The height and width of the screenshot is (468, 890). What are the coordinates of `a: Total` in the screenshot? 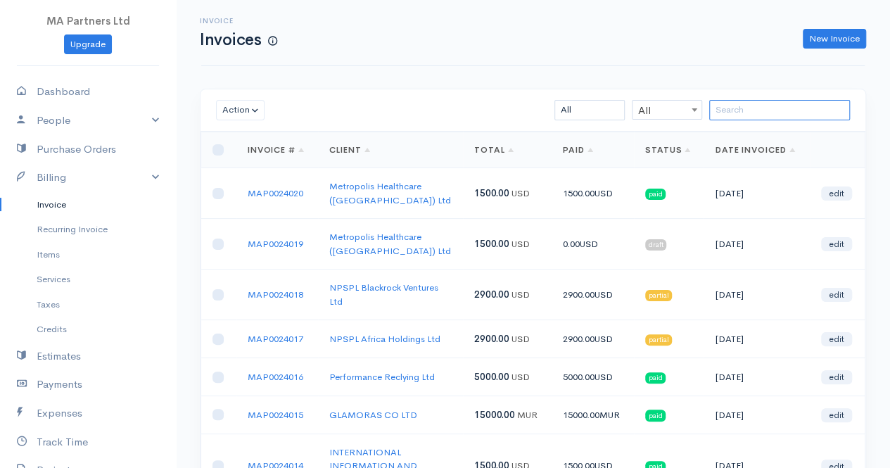 It's located at (494, 150).